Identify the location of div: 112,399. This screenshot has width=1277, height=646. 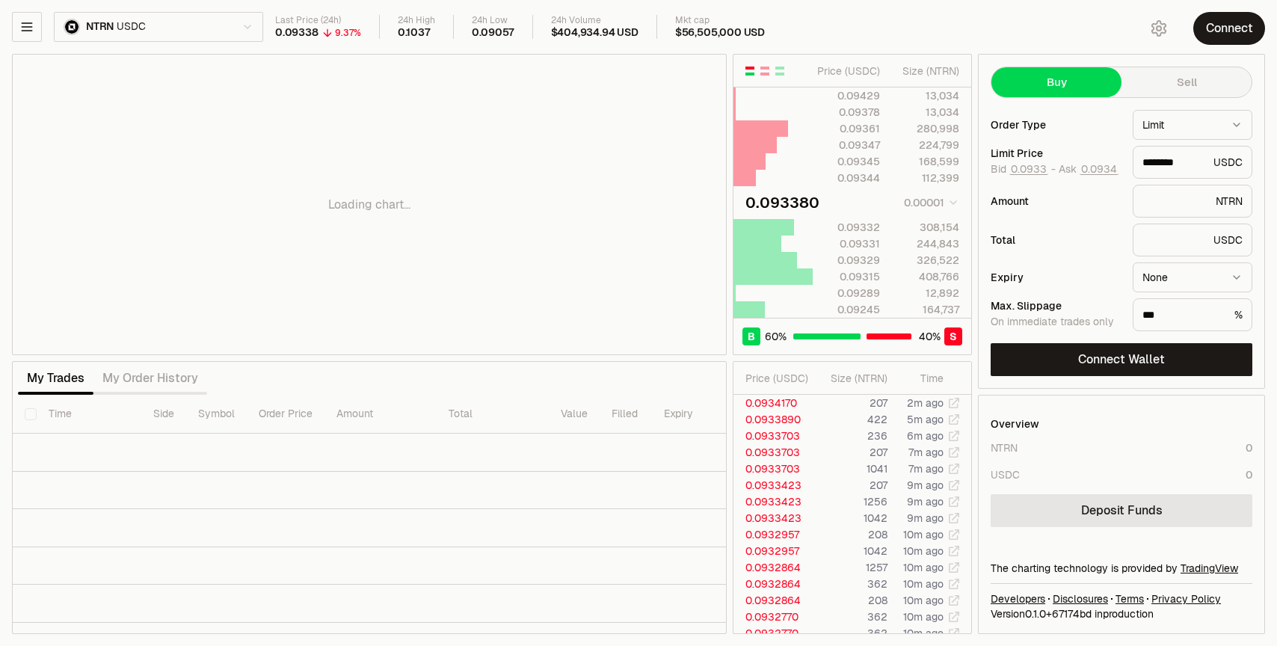
(925, 178).